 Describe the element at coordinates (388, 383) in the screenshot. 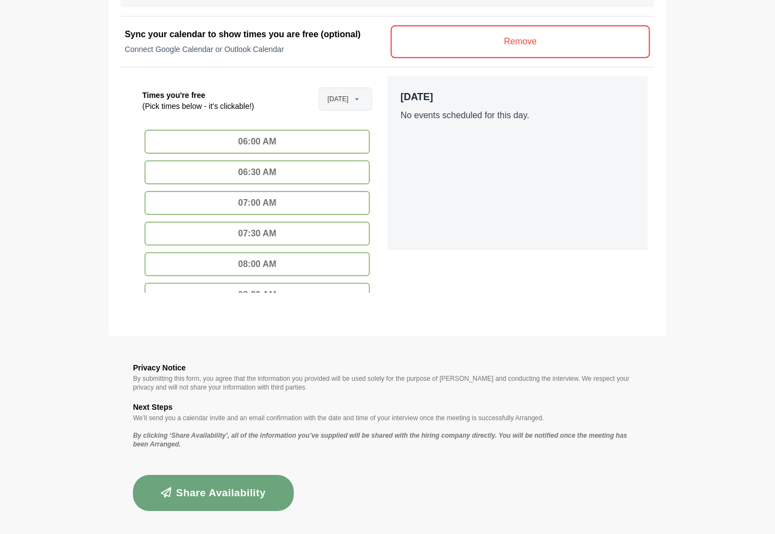

I see `p: By submitting this form, you agree that the information you provided will be used solely for the ...` at that location.